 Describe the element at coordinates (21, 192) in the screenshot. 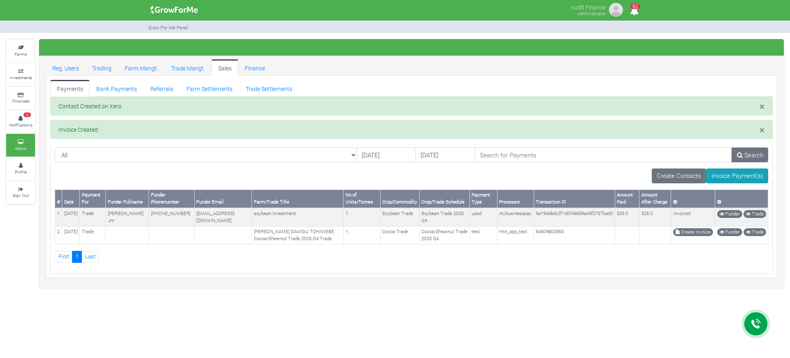

I see `a: Sign Out` at that location.